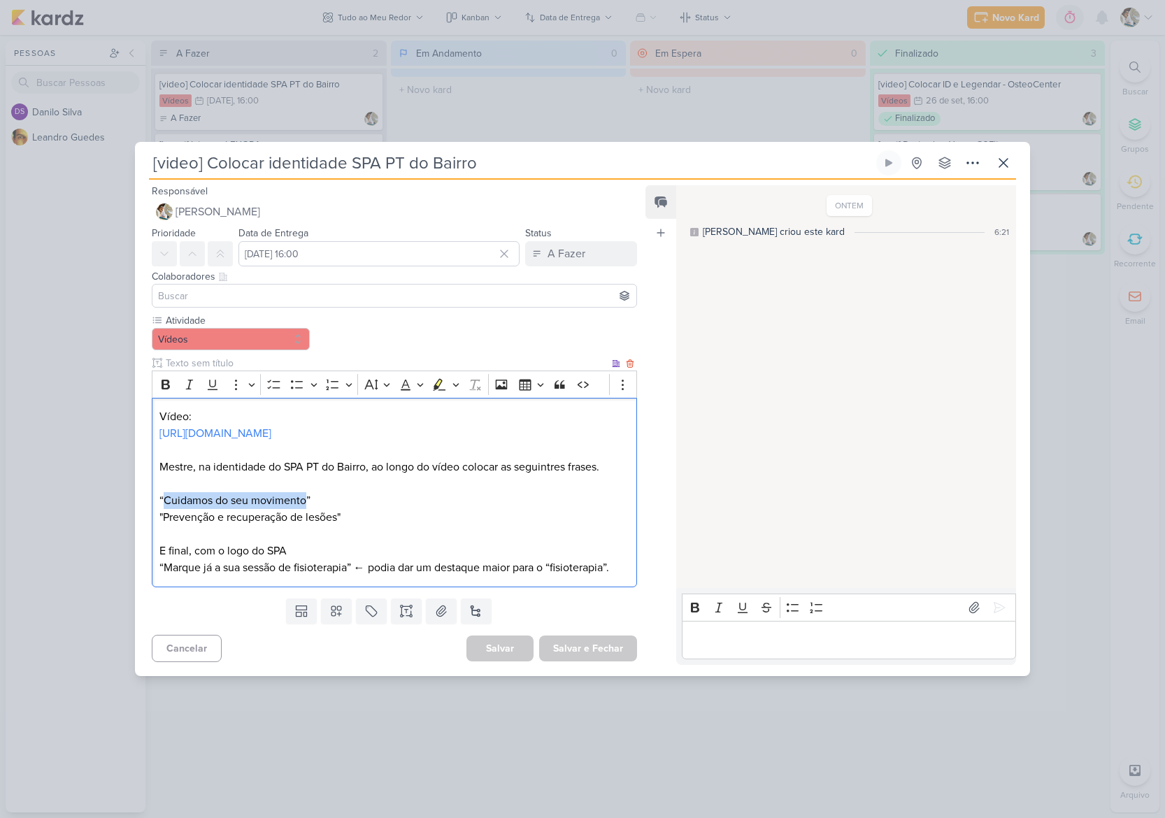  What do you see at coordinates (237, 320) in the screenshot?
I see `label: Atividade` at bounding box center [237, 320].